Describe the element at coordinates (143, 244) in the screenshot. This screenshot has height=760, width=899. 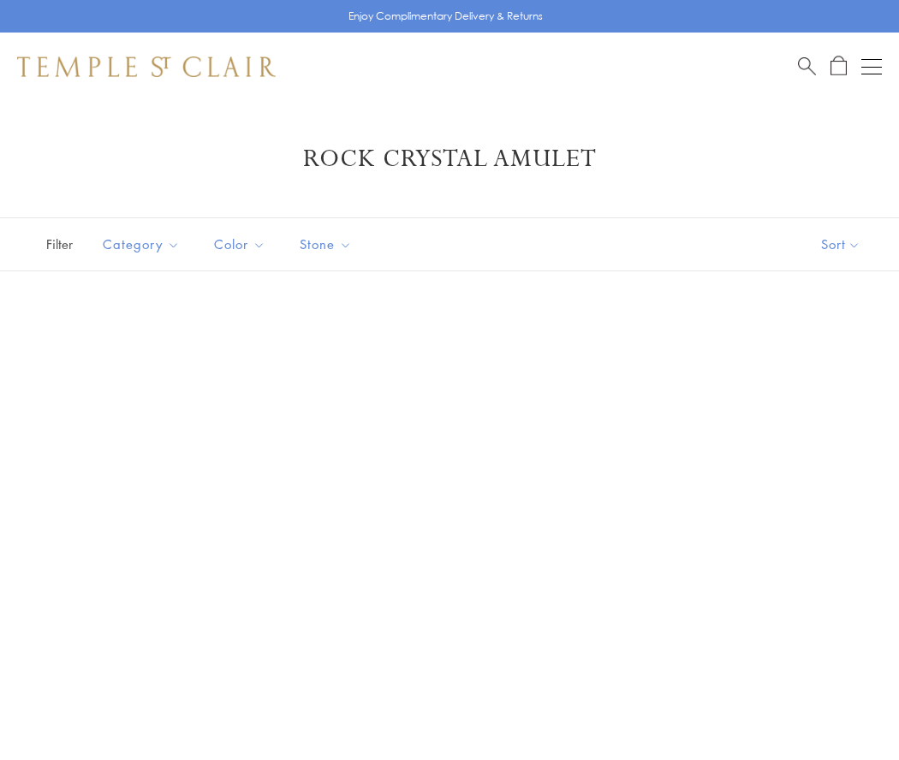
I see `span: Category` at that location.